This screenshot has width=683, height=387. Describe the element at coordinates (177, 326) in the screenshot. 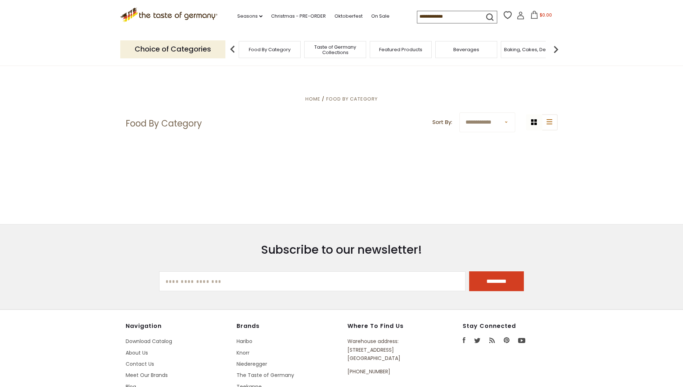

I see `h4: Navigation` at that location.